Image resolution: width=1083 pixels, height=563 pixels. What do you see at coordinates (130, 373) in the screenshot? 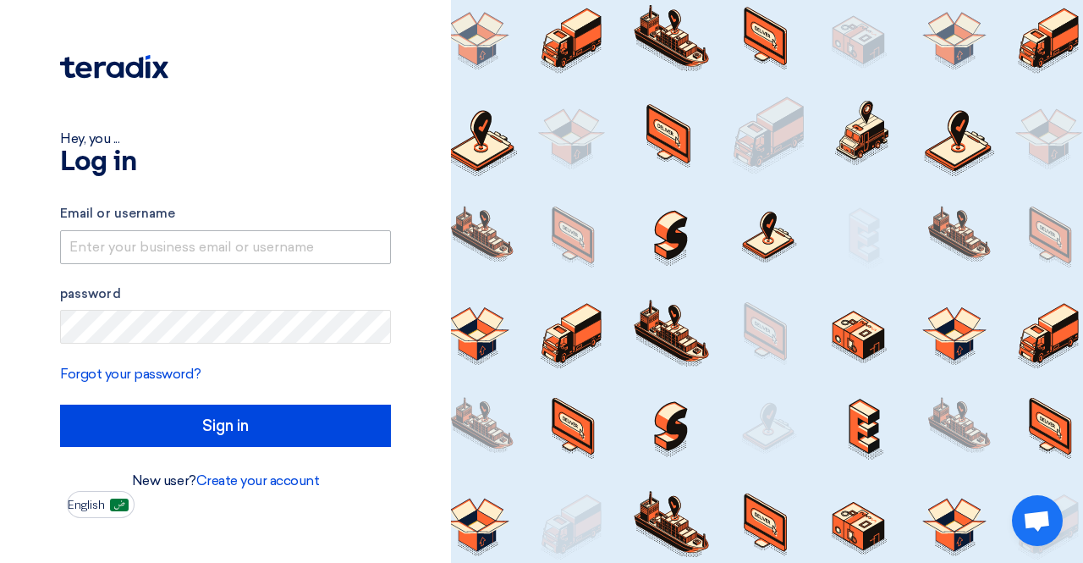
I see `a: Forgot your password?` at bounding box center [130, 373].